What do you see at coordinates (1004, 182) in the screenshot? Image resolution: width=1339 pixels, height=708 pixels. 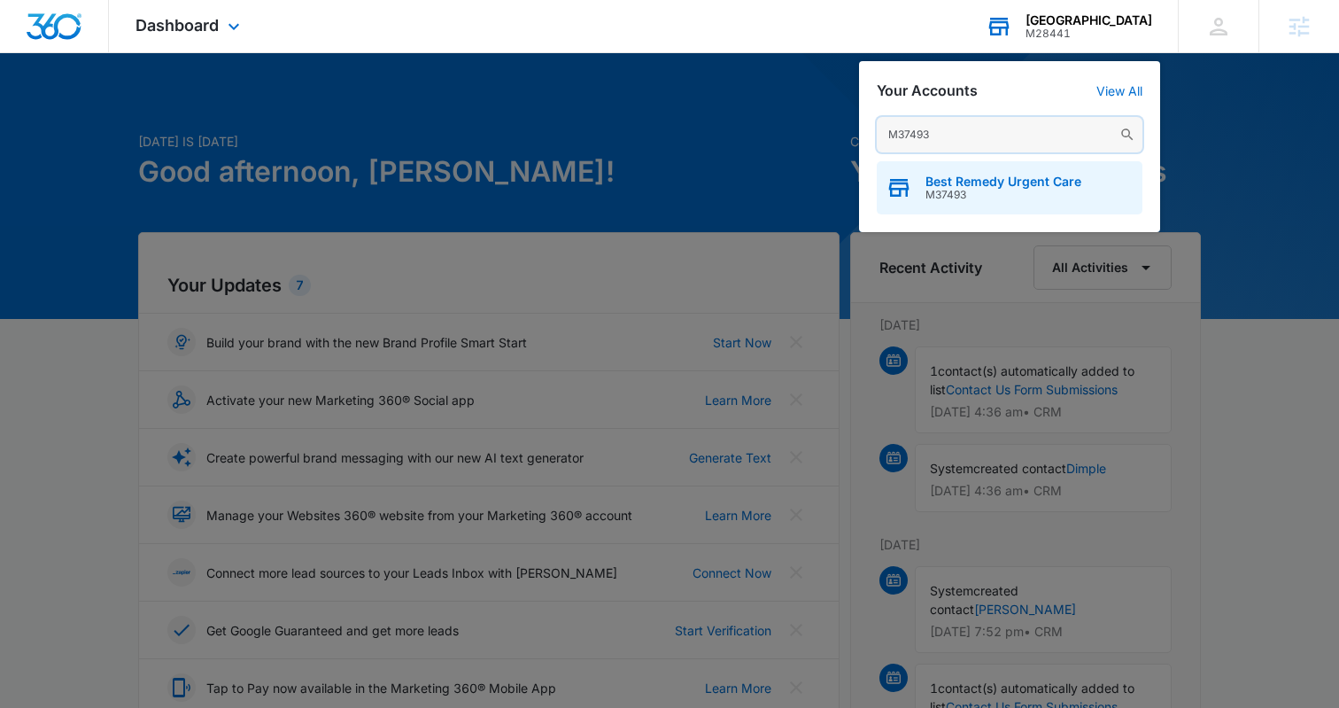 I see `span: Best Remedy Urgent Care` at bounding box center [1004, 182].